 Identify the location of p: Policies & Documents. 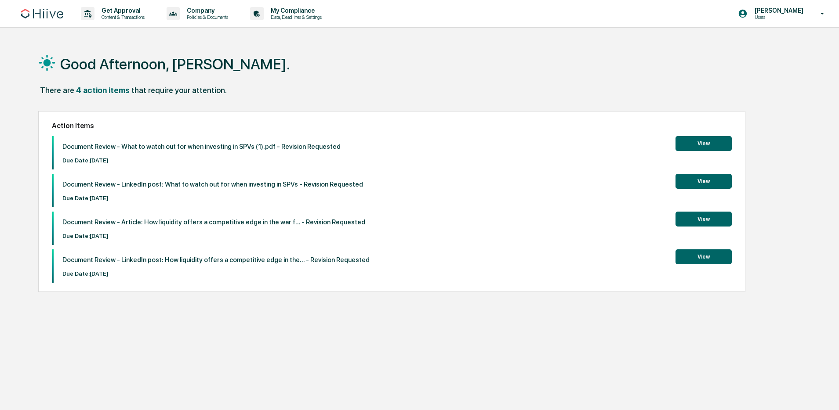
(206, 17).